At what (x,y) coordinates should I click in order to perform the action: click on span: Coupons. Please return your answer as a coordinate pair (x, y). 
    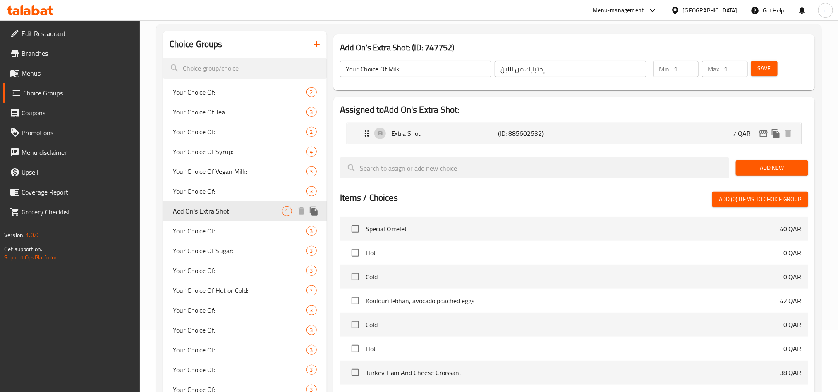
    Looking at the image, I should click on (77, 113).